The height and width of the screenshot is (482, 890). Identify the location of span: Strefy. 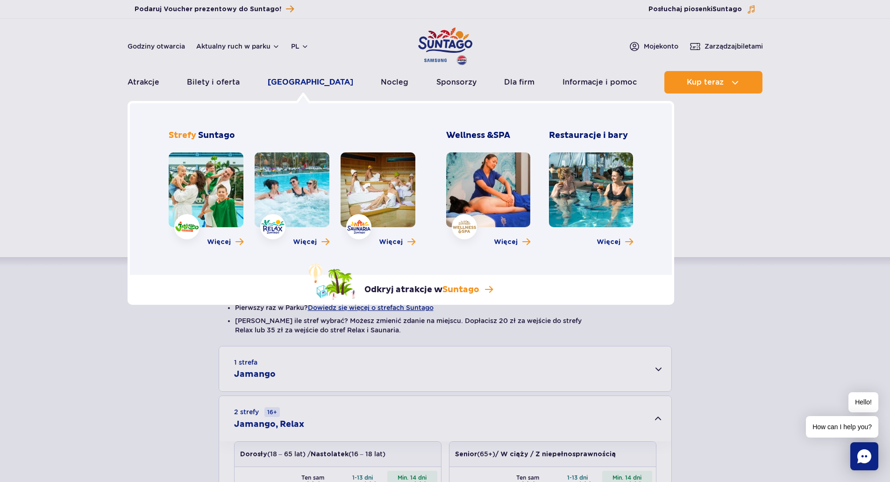
(182, 135).